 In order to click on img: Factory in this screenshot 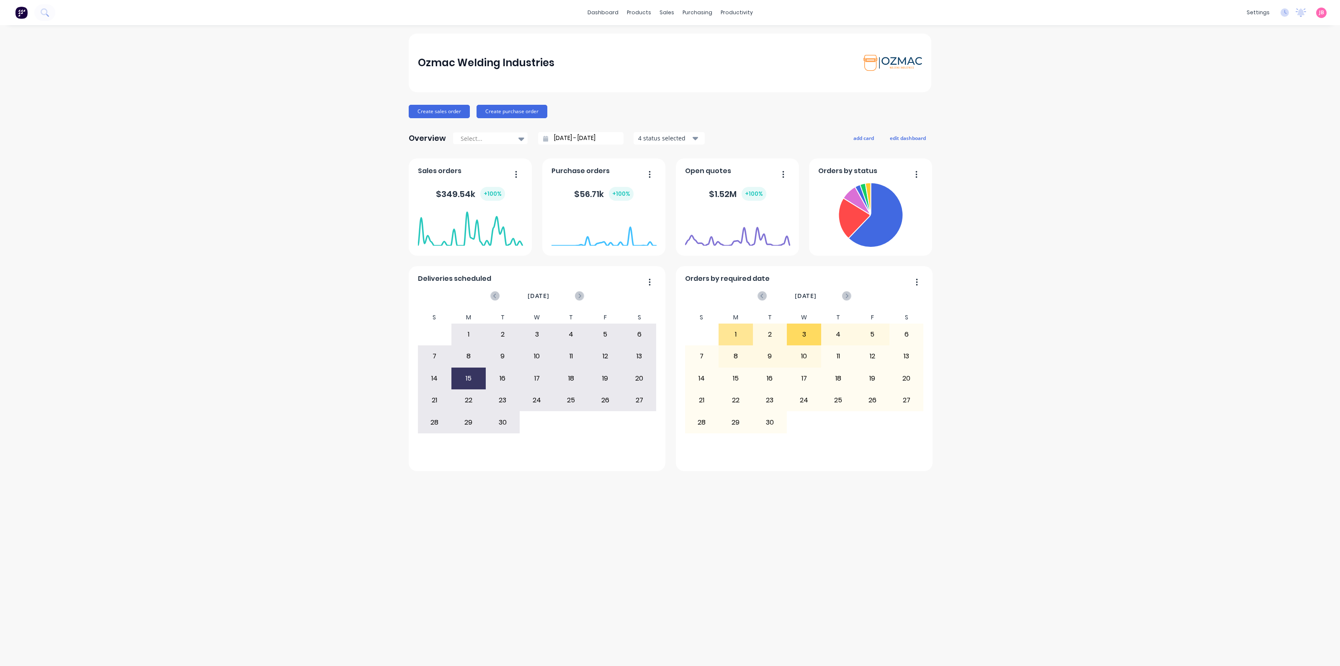, I will do `click(21, 13)`.